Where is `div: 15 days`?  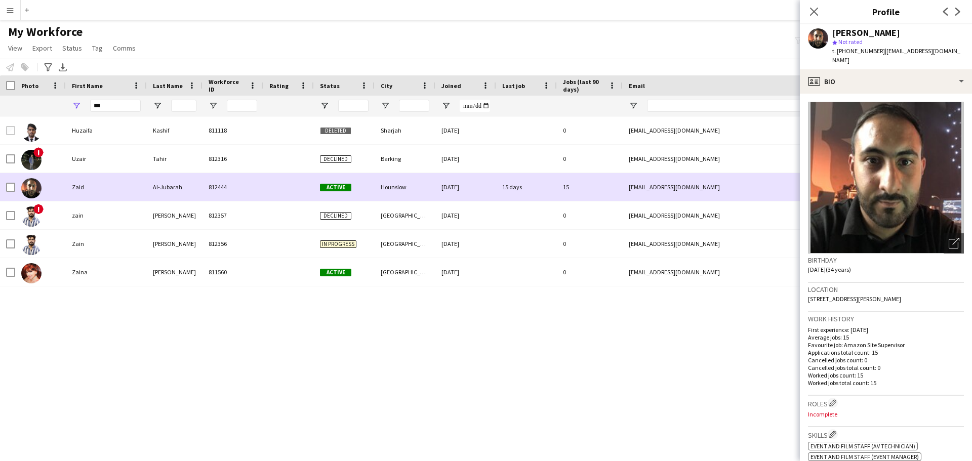
div: 15 days is located at coordinates (527, 187).